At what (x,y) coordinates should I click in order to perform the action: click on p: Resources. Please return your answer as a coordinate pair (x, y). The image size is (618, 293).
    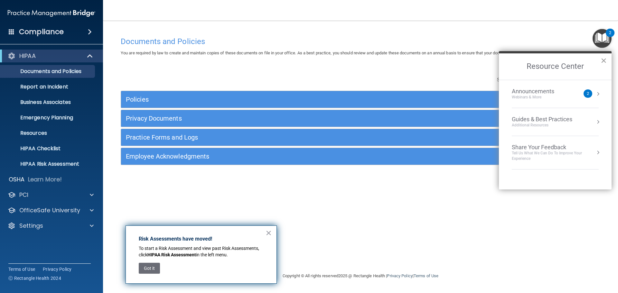
    Looking at the image, I should click on (48, 133).